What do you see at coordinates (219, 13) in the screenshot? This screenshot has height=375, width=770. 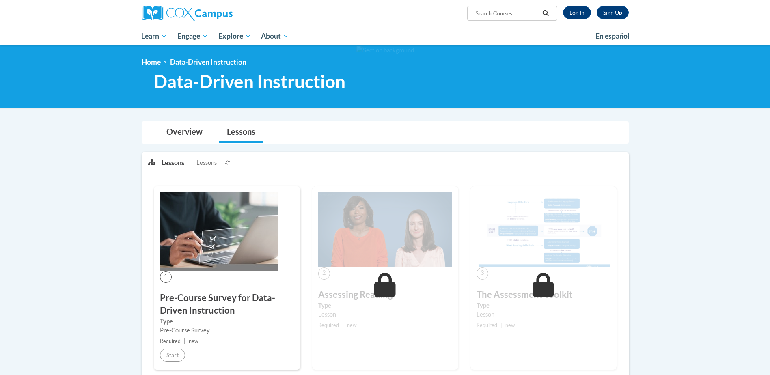 I see `a: Cox Campus` at bounding box center [219, 13].